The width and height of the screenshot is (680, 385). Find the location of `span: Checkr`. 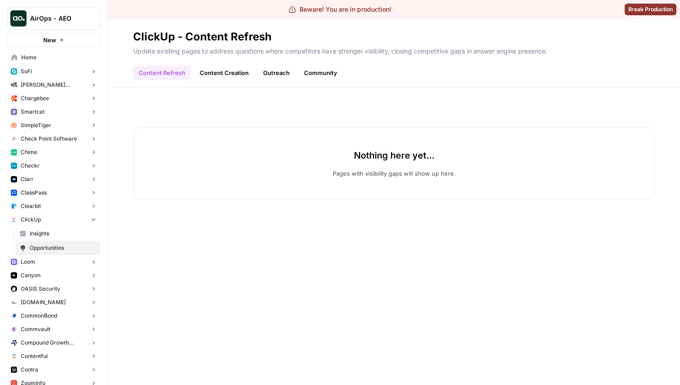

span: Checkr is located at coordinates (30, 166).